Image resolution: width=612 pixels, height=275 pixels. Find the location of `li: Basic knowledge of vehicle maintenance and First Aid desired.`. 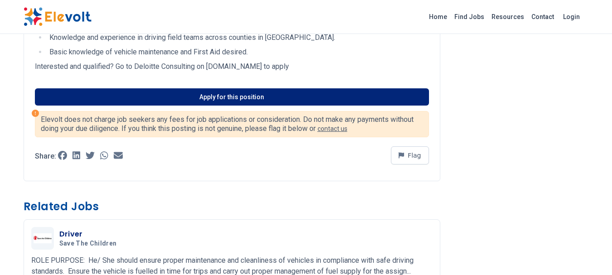

li: Basic knowledge of vehicle maintenance and First Aid desired. is located at coordinates (238, 52).